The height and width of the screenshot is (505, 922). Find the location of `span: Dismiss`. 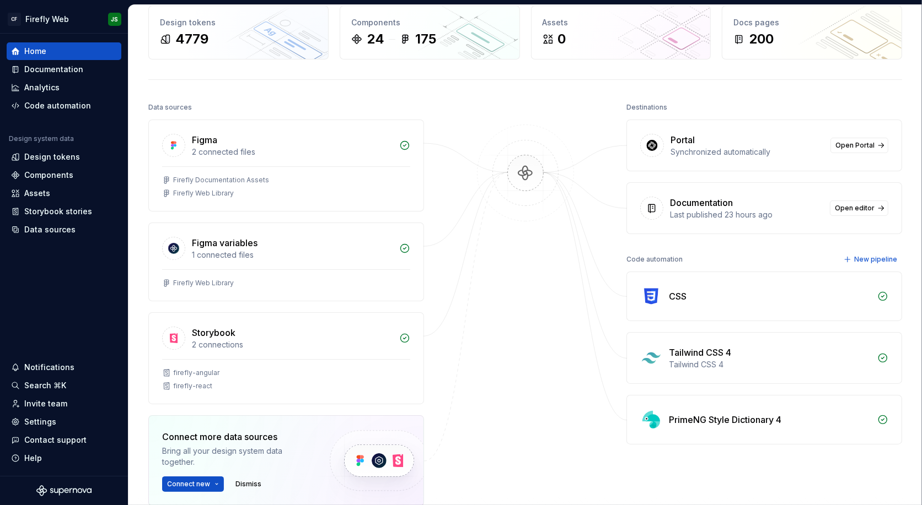

span: Dismiss is located at coordinates (248, 485).